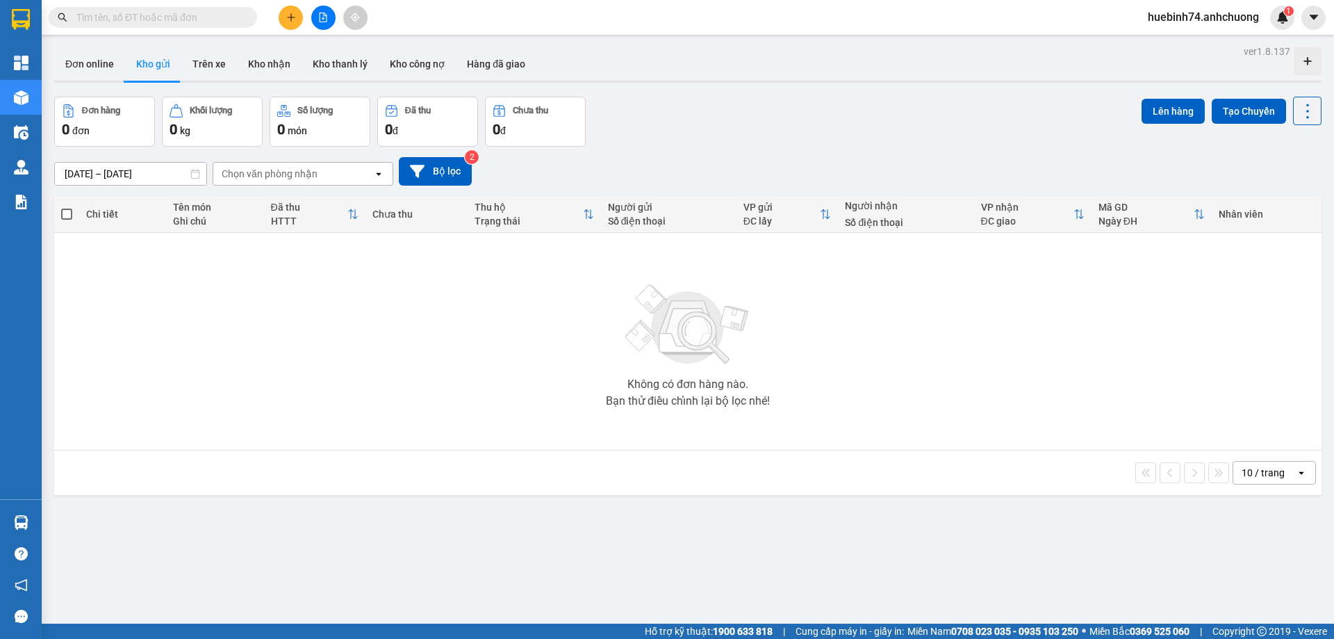  What do you see at coordinates (709, 631) in the screenshot?
I see `span: Hỗ trợ kỹ thuật:` at bounding box center [709, 631].